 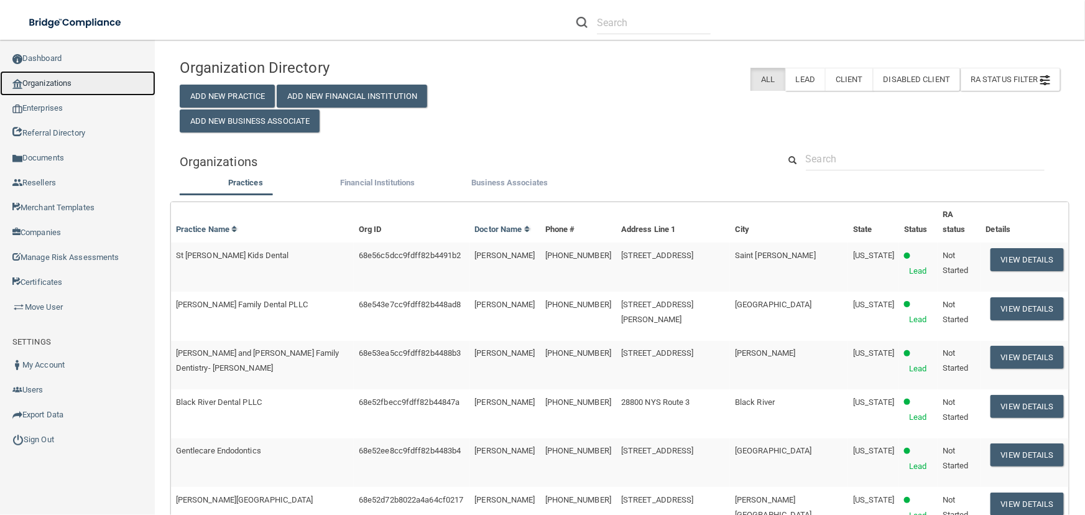 I want to click on span: Business Associates, so click(x=509, y=182).